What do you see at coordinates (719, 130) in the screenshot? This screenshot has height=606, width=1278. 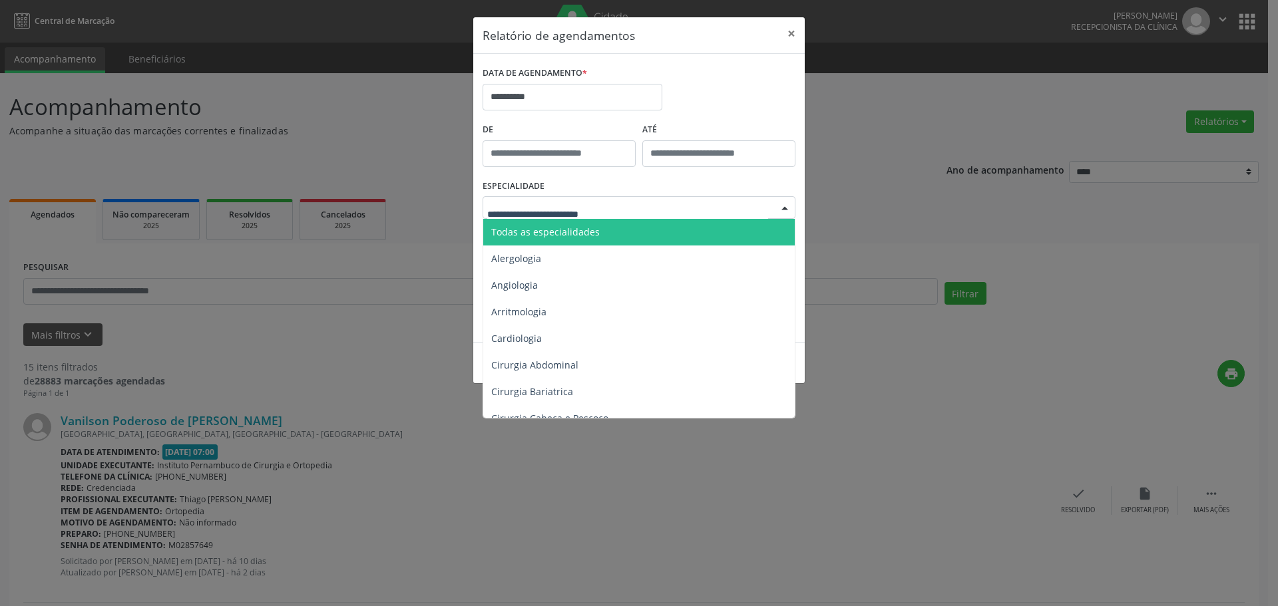 I see `label: ATÉ` at bounding box center [719, 130].